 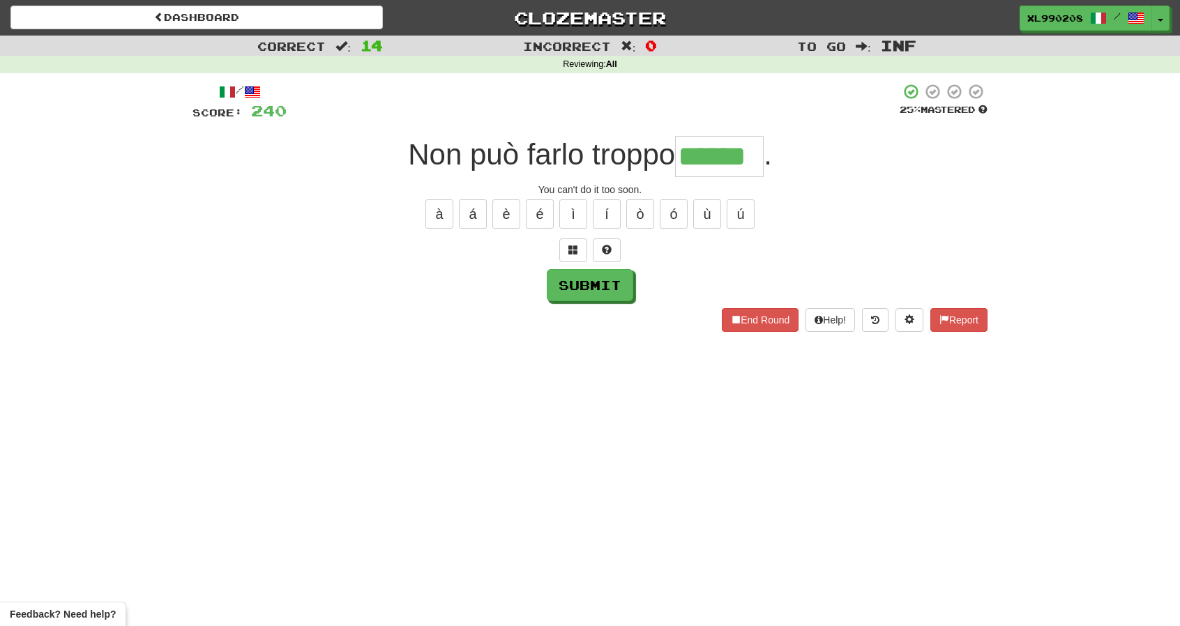 What do you see at coordinates (540, 214) in the screenshot?
I see `button: é` at bounding box center [540, 214].